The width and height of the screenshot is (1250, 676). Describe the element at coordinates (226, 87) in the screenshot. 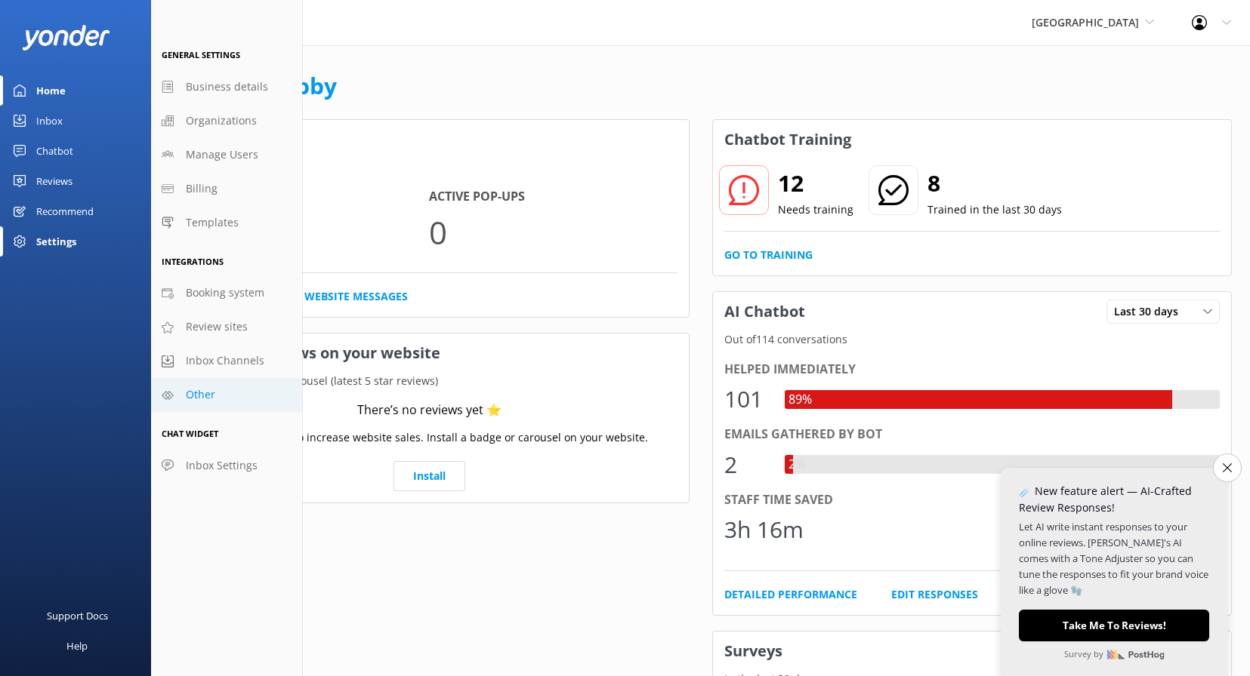

I see `a: Business details` at that location.